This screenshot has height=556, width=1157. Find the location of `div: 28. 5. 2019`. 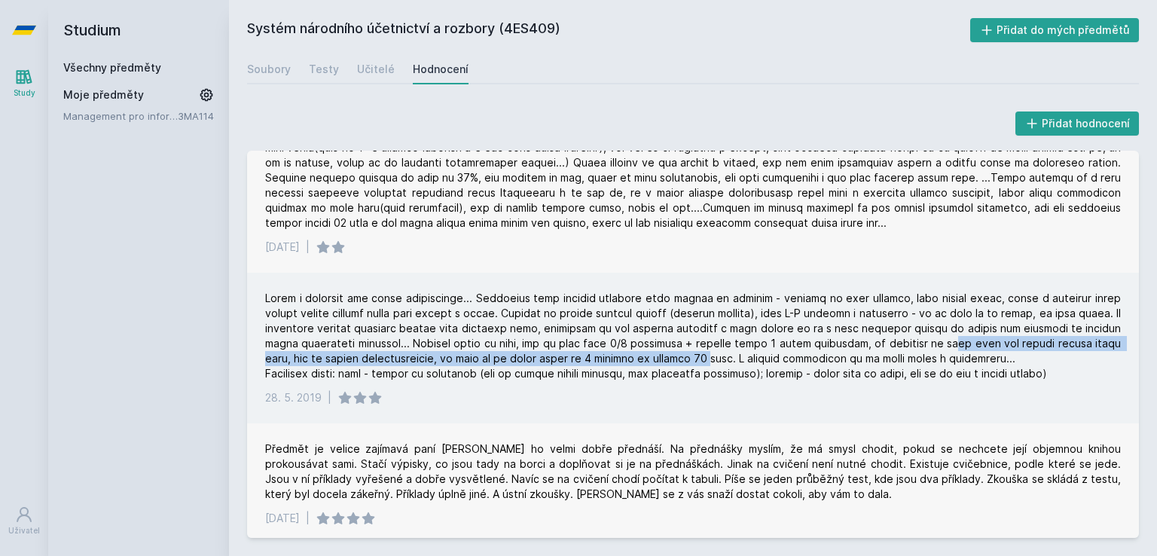

div: 28. 5. 2019 is located at coordinates (293, 398).